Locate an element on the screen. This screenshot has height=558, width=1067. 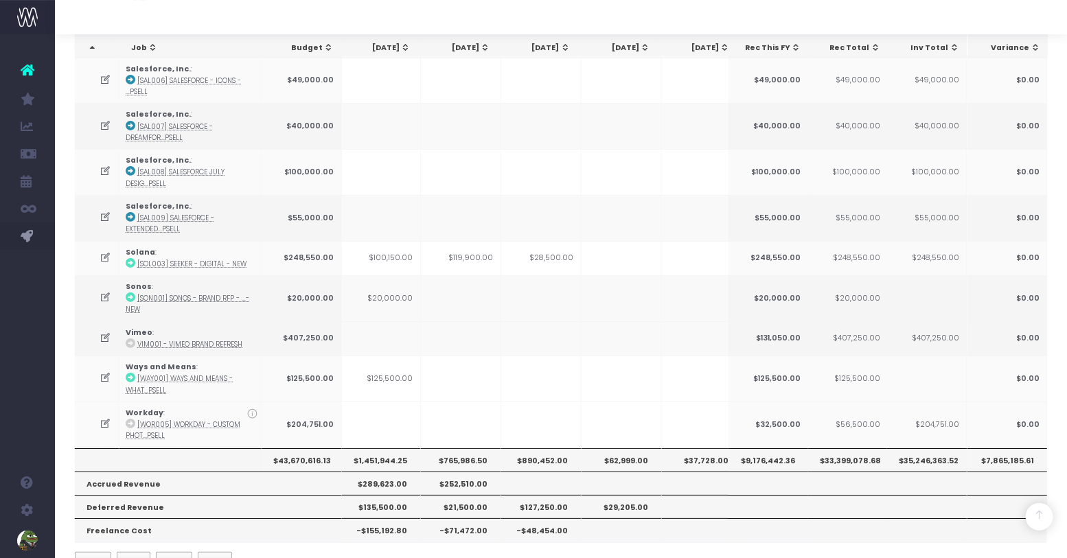
th: -$71,472.00 is located at coordinates (461, 530).